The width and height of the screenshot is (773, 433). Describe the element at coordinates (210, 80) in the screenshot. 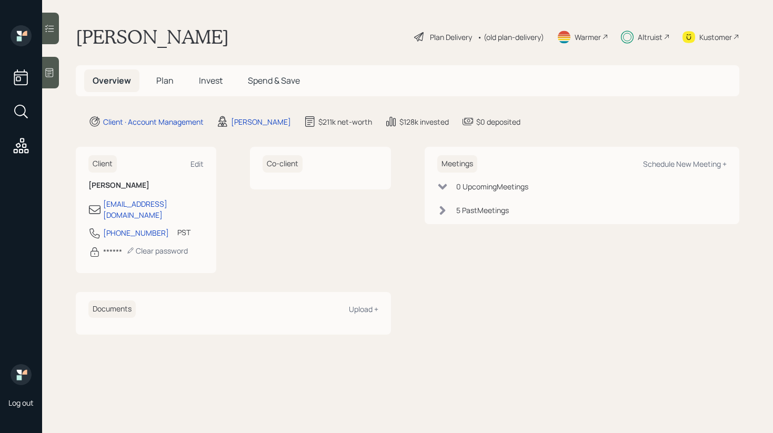

I see `span: Invest` at that location.